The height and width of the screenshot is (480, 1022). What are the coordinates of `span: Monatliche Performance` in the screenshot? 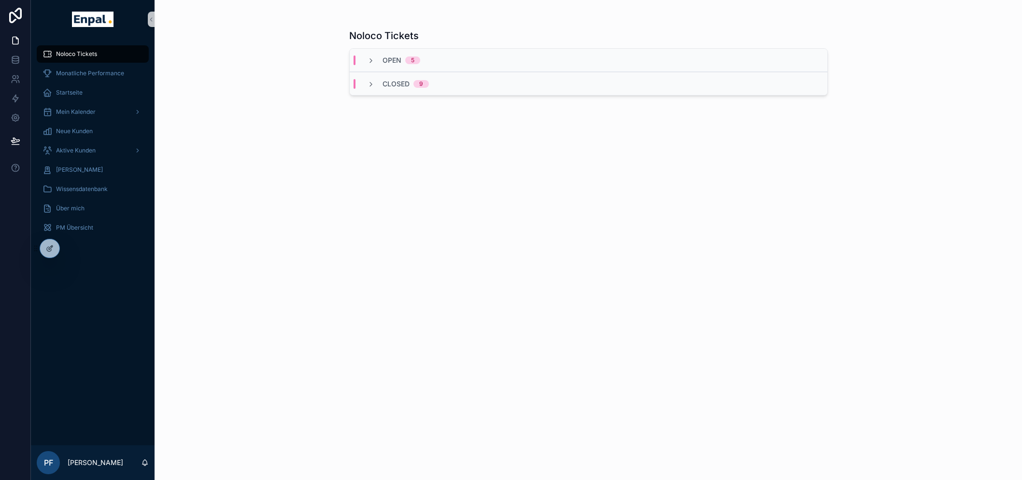 It's located at (90, 73).